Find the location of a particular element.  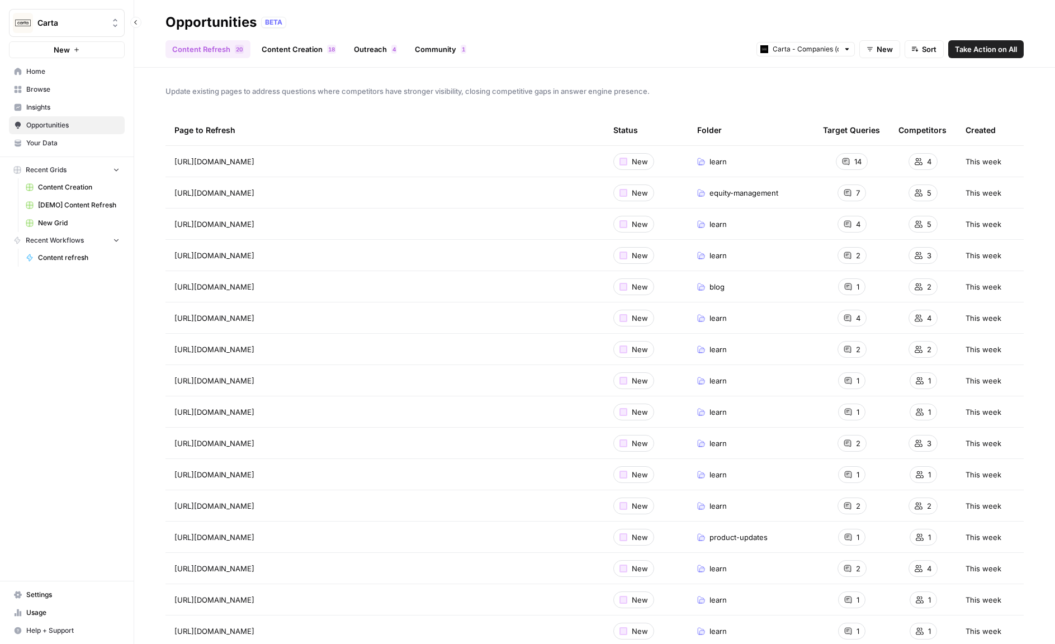

span: 14 is located at coordinates (858, 162).